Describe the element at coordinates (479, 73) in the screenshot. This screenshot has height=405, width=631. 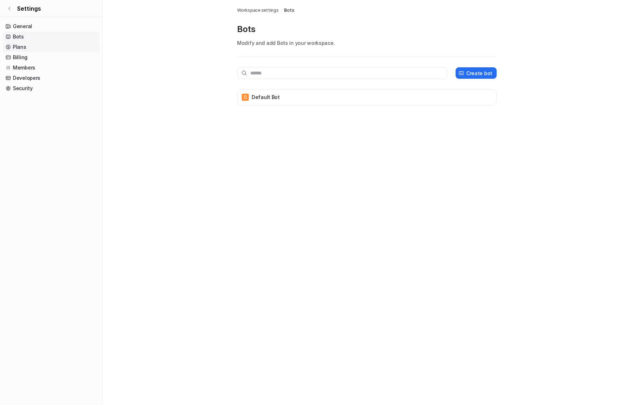
I see `p: Create bot` at that location.